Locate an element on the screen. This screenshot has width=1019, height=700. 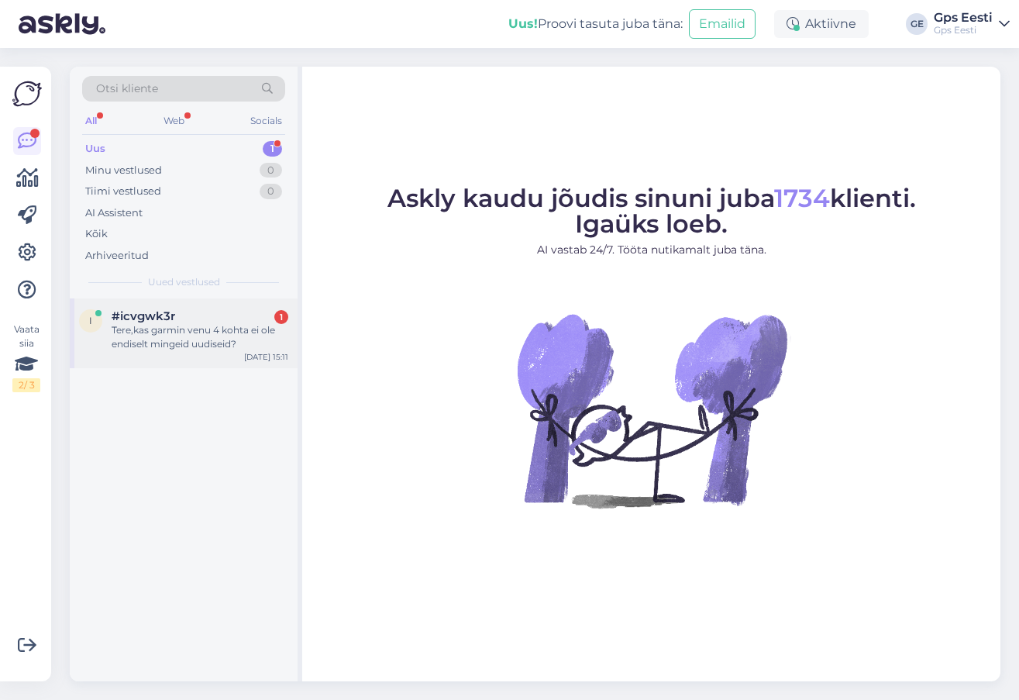
span: i is located at coordinates (91, 320).